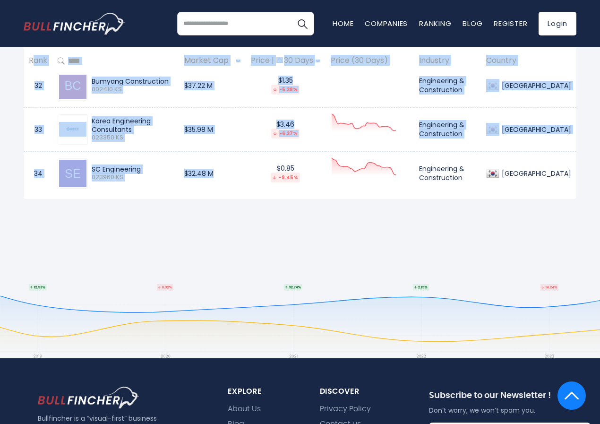 Image resolution: width=600 pixels, height=424 pixels. What do you see at coordinates (447, 61) in the screenshot?
I see `th: Industry` at bounding box center [447, 61].